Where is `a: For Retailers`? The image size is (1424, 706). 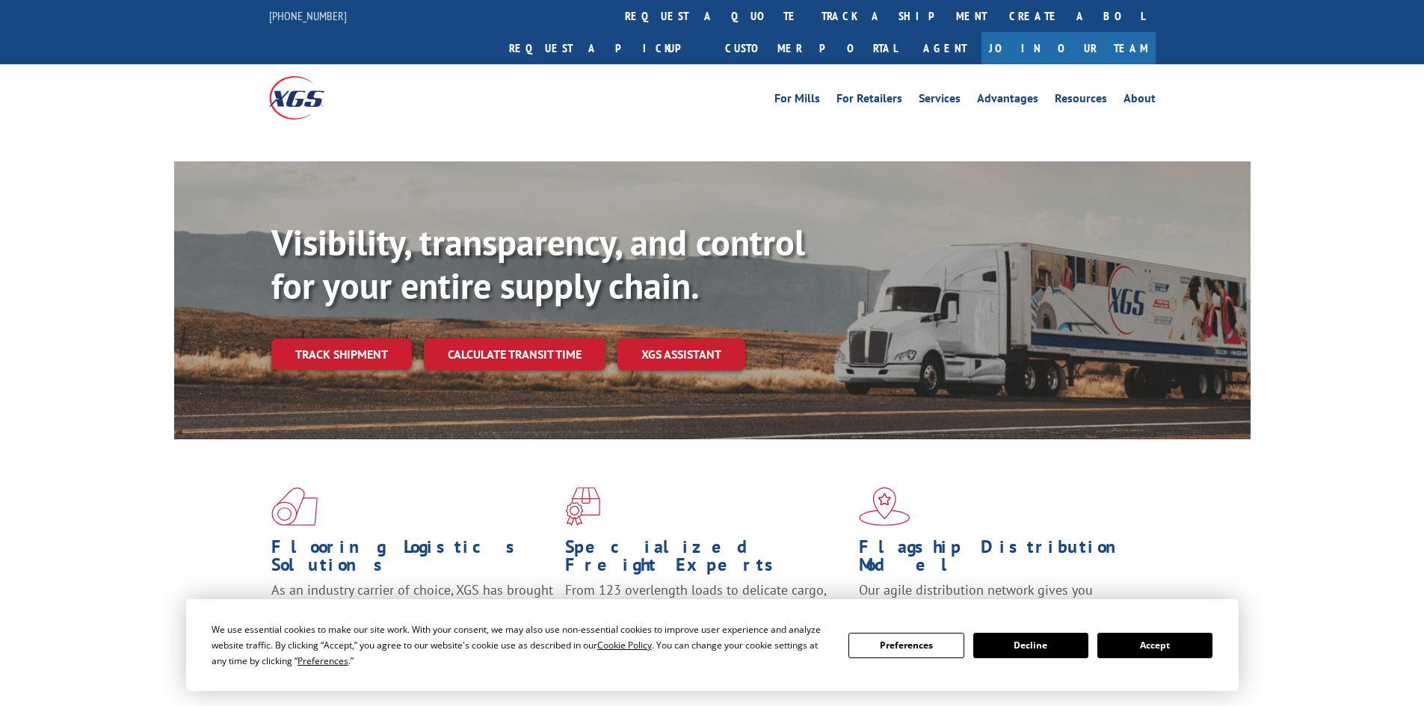 a: For Retailers is located at coordinates (869, 101).